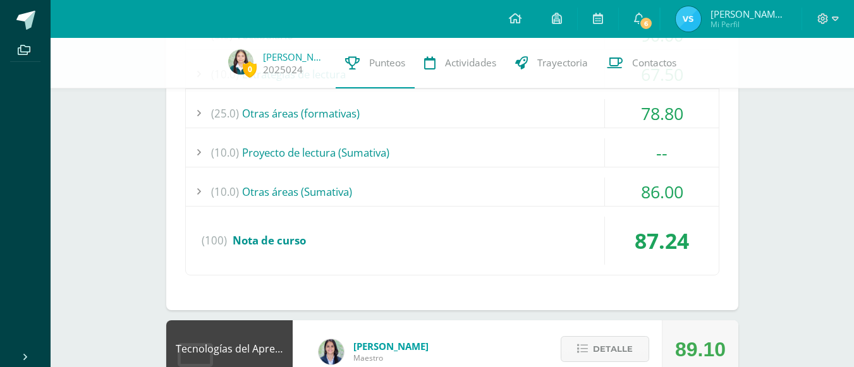 The image size is (854, 367). I want to click on a: Actividades, so click(460, 63).